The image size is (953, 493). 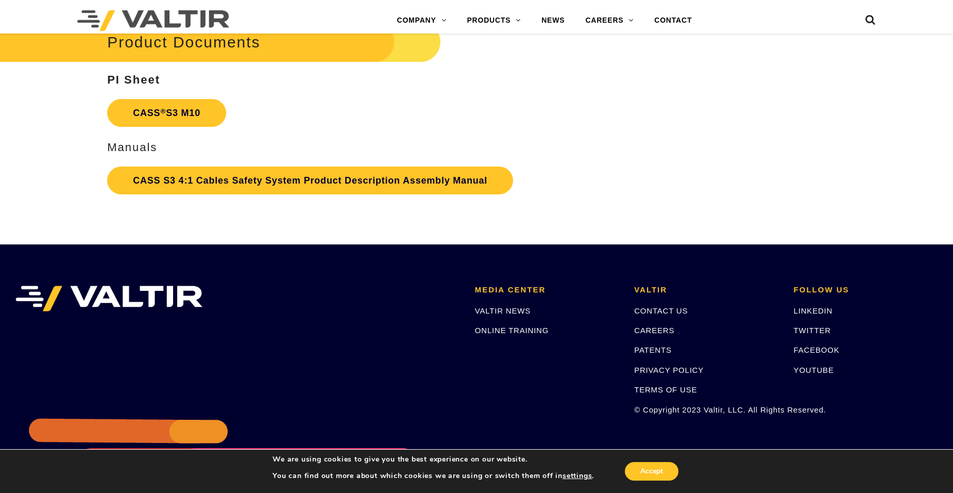 What do you see at coordinates (652, 471) in the screenshot?
I see `button: Accept` at bounding box center [652, 471].